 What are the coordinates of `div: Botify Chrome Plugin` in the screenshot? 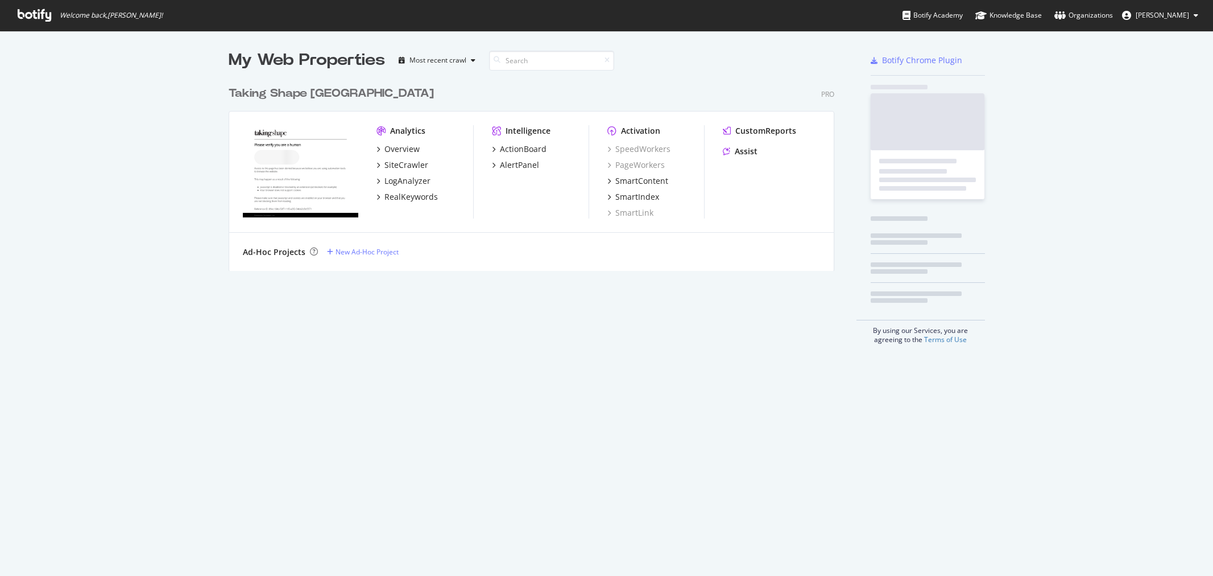 It's located at (922, 60).